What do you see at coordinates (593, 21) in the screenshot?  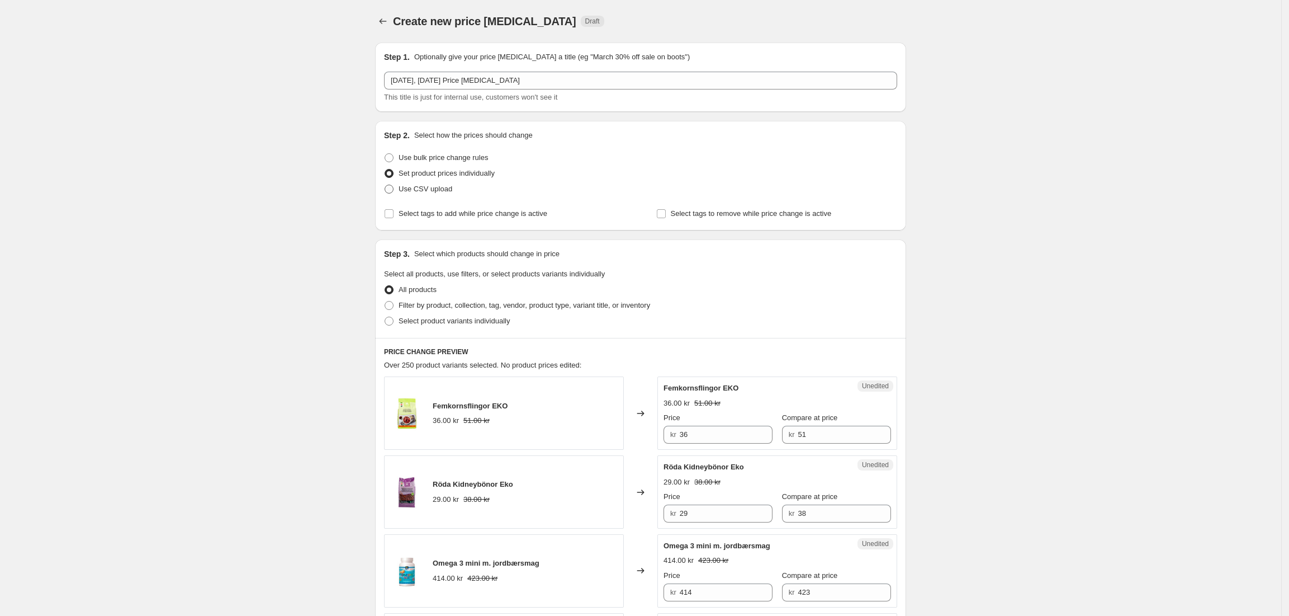 I see `span: Draft` at bounding box center [593, 21].